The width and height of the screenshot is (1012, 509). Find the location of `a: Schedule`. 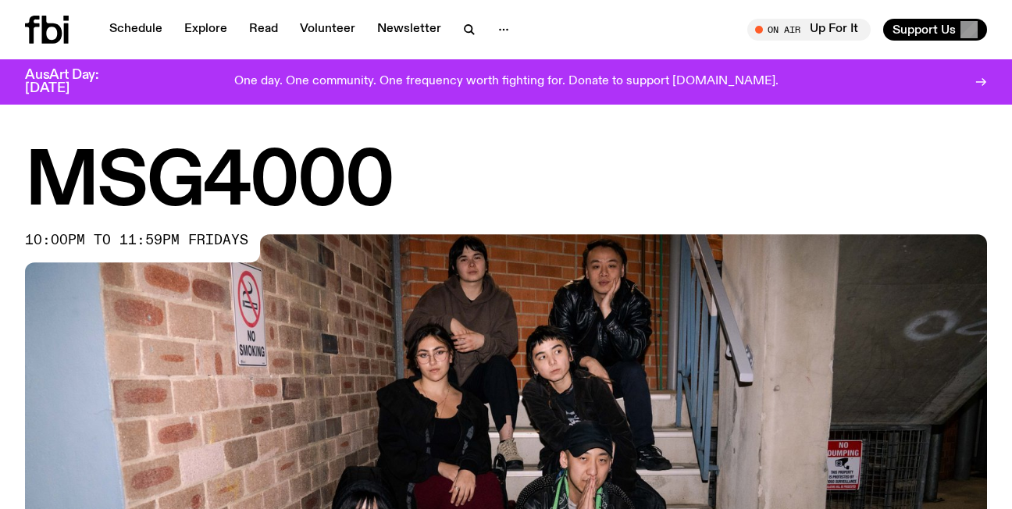

a: Schedule is located at coordinates (136, 30).